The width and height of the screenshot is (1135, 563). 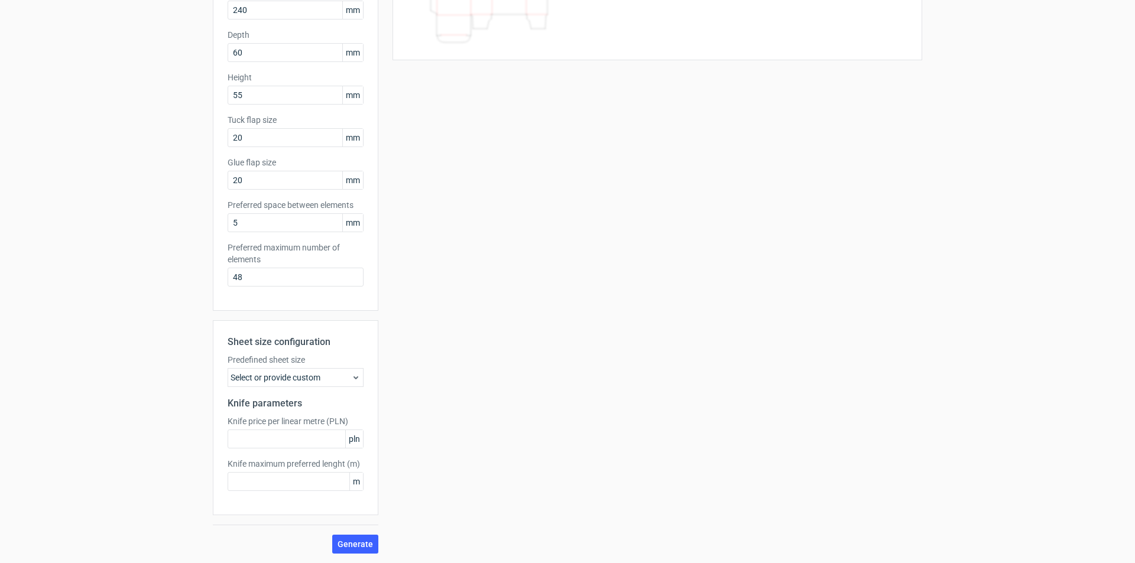 What do you see at coordinates (296, 35) in the screenshot?
I see `label: Depth` at bounding box center [296, 35].